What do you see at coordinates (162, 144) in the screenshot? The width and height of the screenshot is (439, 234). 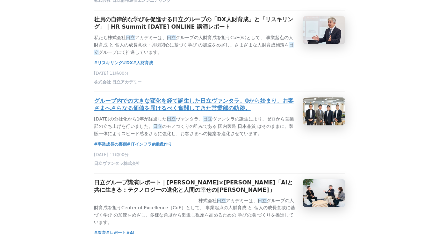 I see `a: #組織作り` at bounding box center [162, 144].